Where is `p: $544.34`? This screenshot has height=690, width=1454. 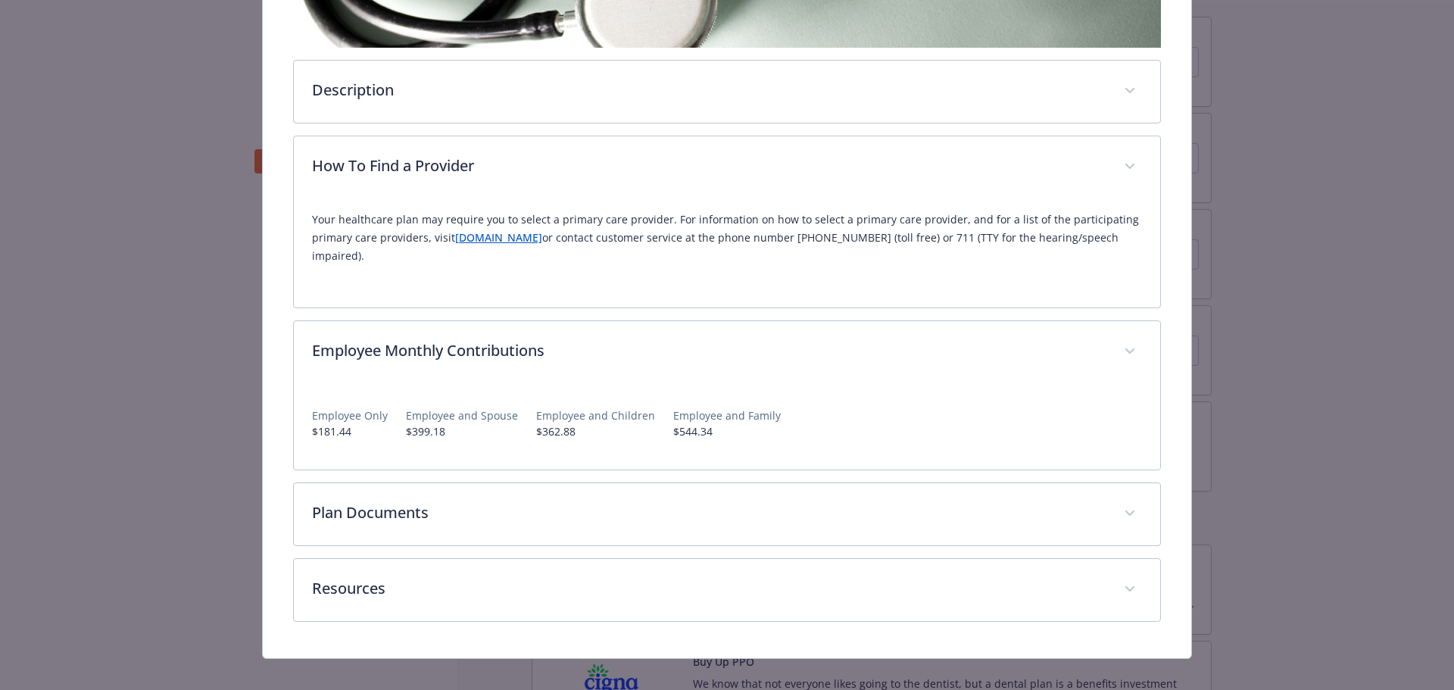
p: $544.34 is located at coordinates (727, 431).